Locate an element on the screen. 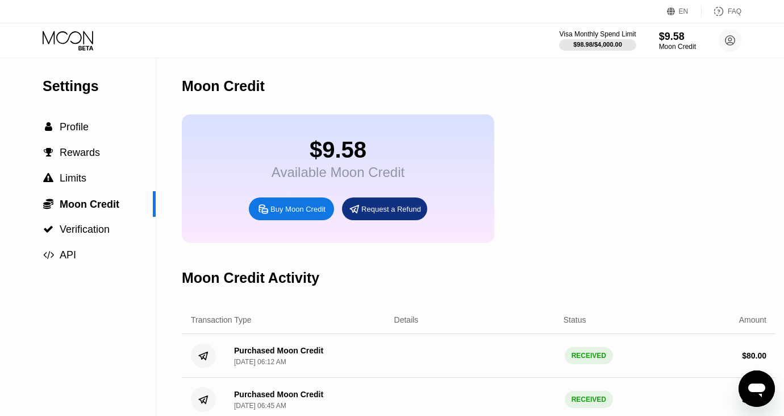  div: Status is located at coordinates (575, 319).